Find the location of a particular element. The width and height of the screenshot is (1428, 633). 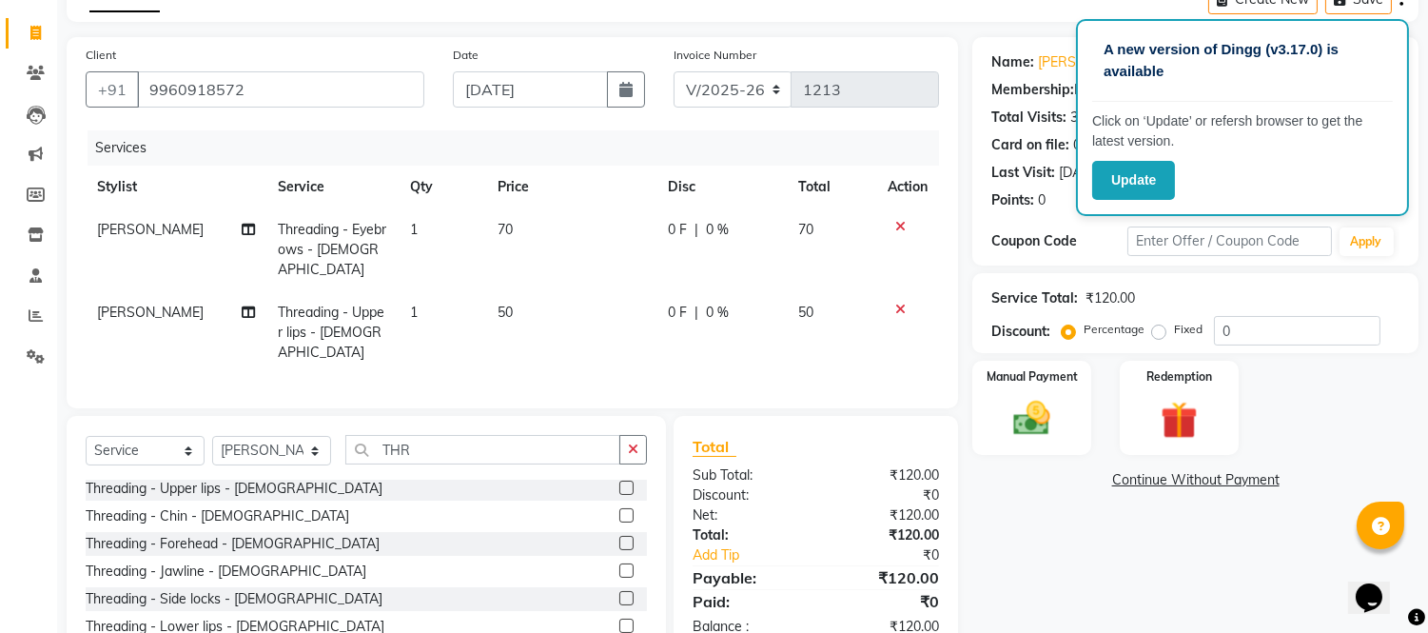

label: Invoice Number is located at coordinates (715, 55).